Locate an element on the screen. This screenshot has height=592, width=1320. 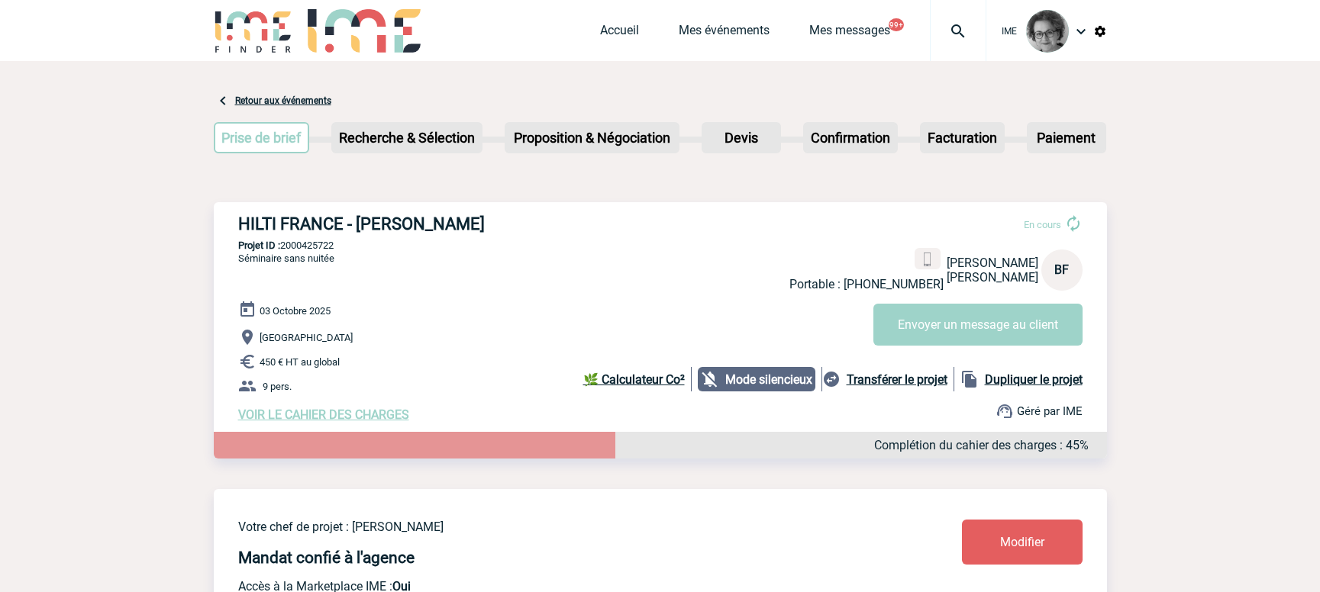
a: VOIR LE CAHIER DES CHARGES is located at coordinates (324, 415).